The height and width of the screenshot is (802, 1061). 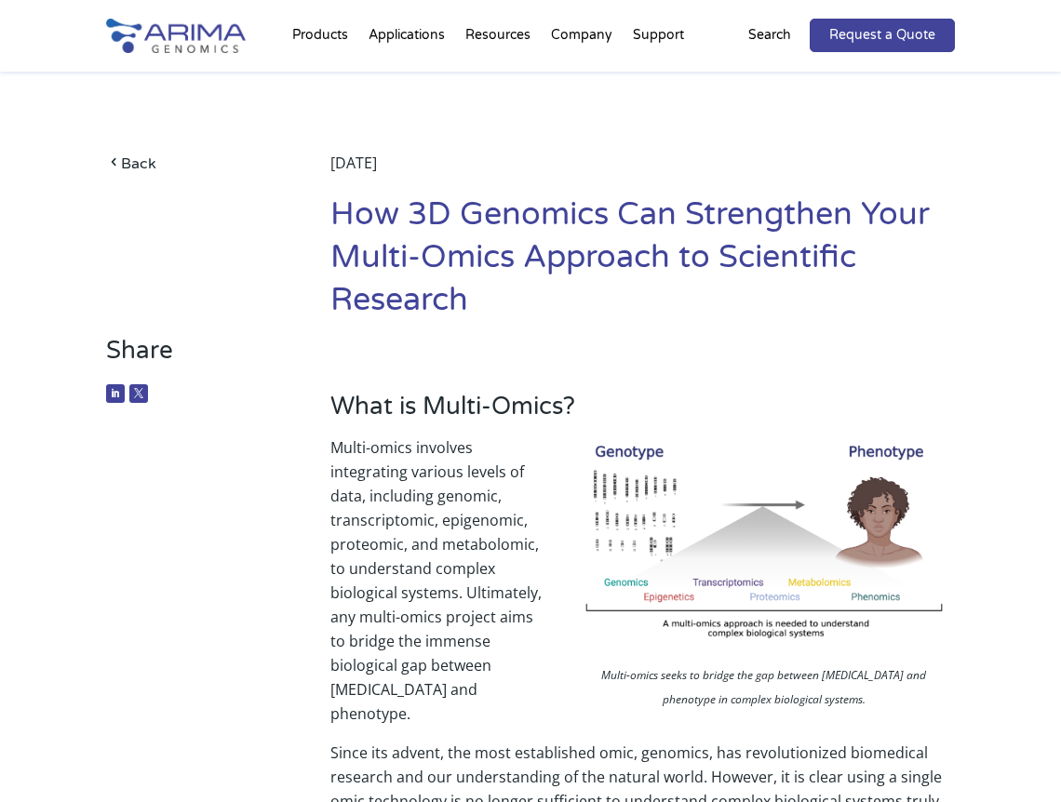 I want to click on h3: Share, so click(x=194, y=357).